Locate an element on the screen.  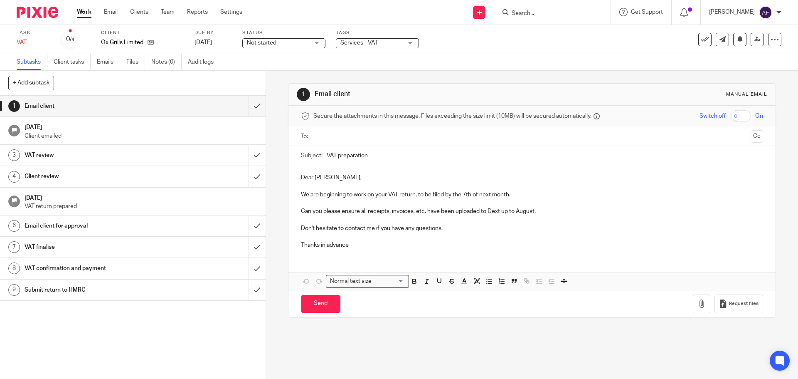
input: Send is located at coordinates (321, 304).